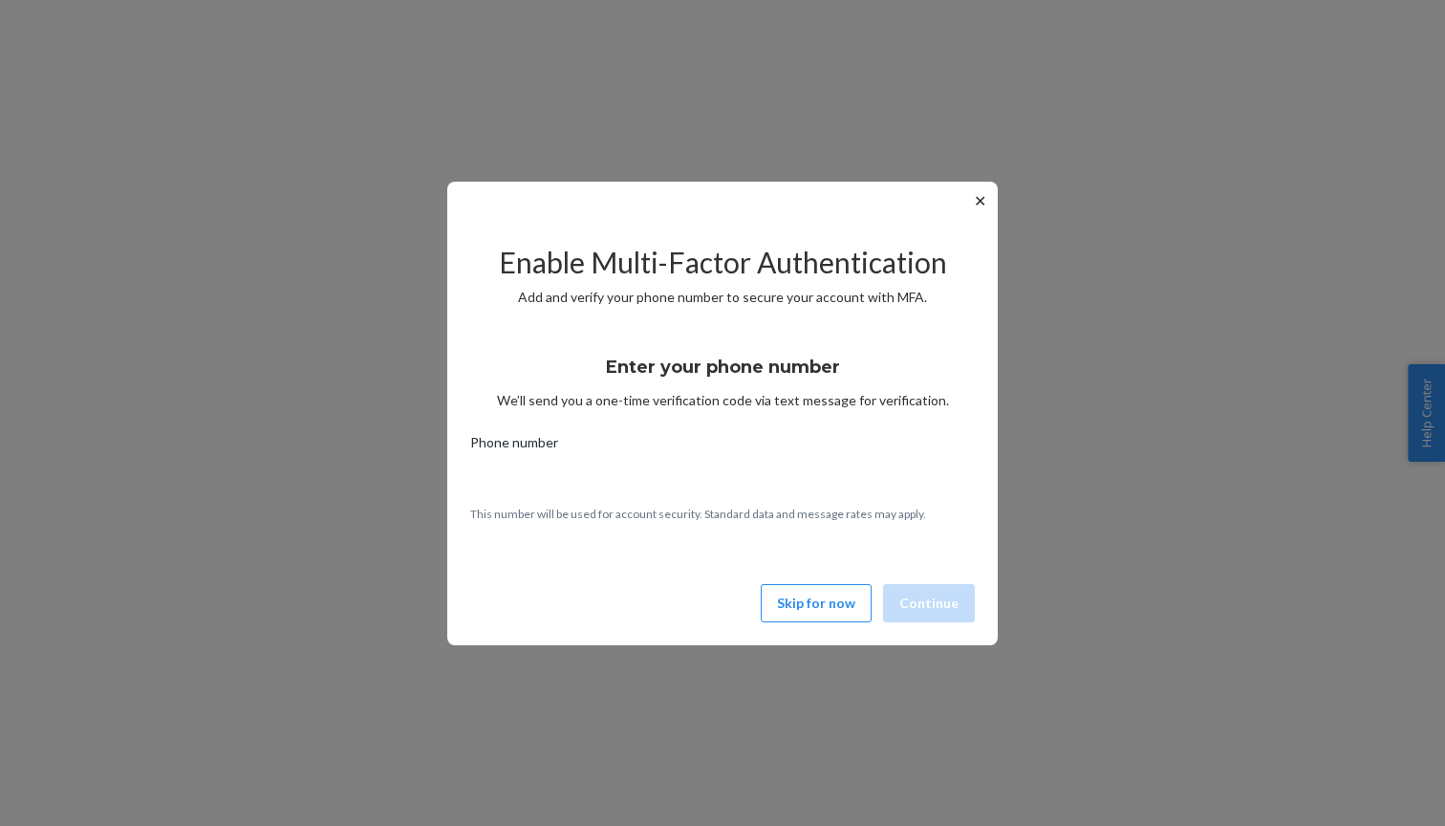 The image size is (1445, 826). Describe the element at coordinates (722, 297) in the screenshot. I see `p: Add and verify your phone number to secure your account with MFA.` at that location.